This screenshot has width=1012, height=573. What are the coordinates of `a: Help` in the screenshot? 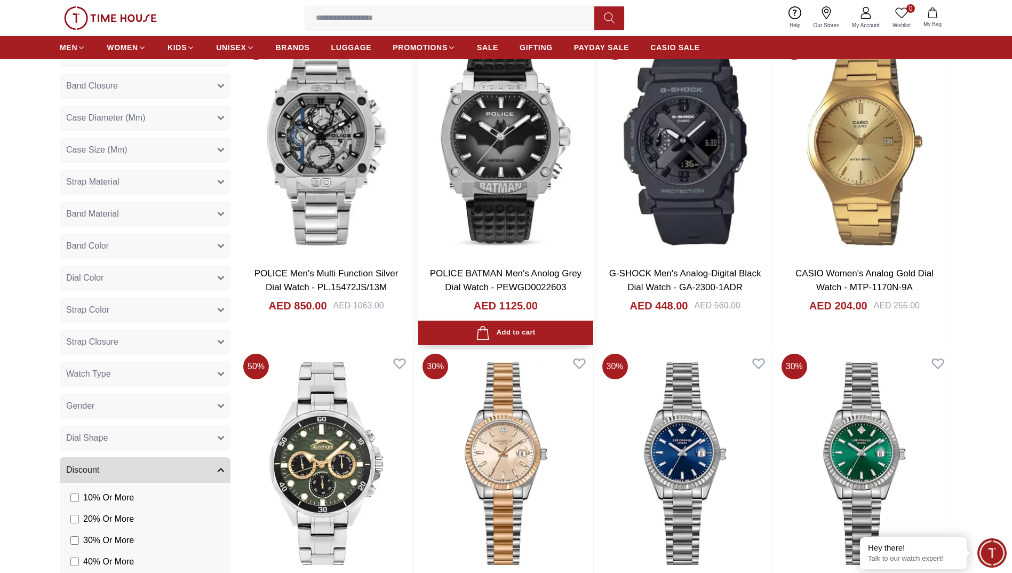 It's located at (795, 18).